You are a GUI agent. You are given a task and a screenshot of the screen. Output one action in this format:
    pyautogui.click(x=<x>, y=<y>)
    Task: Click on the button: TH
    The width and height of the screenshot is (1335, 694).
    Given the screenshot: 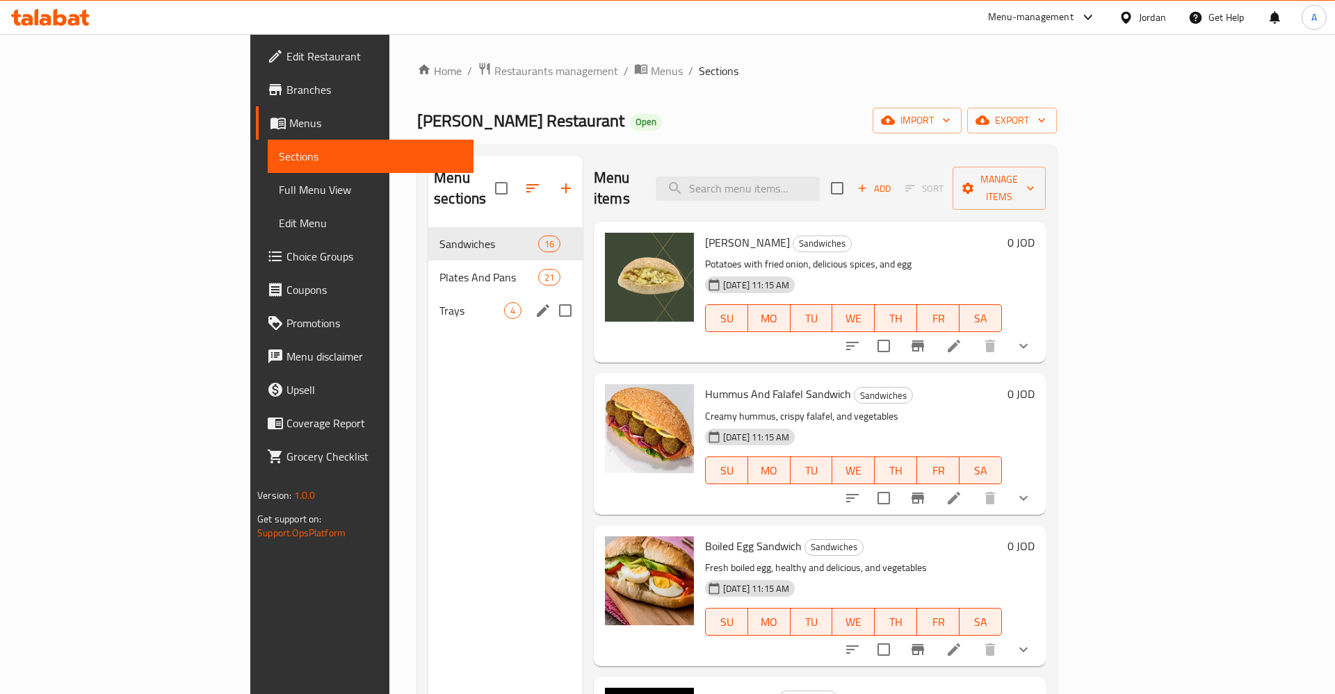 What is the action you would take?
    pyautogui.click(x=895, y=318)
    